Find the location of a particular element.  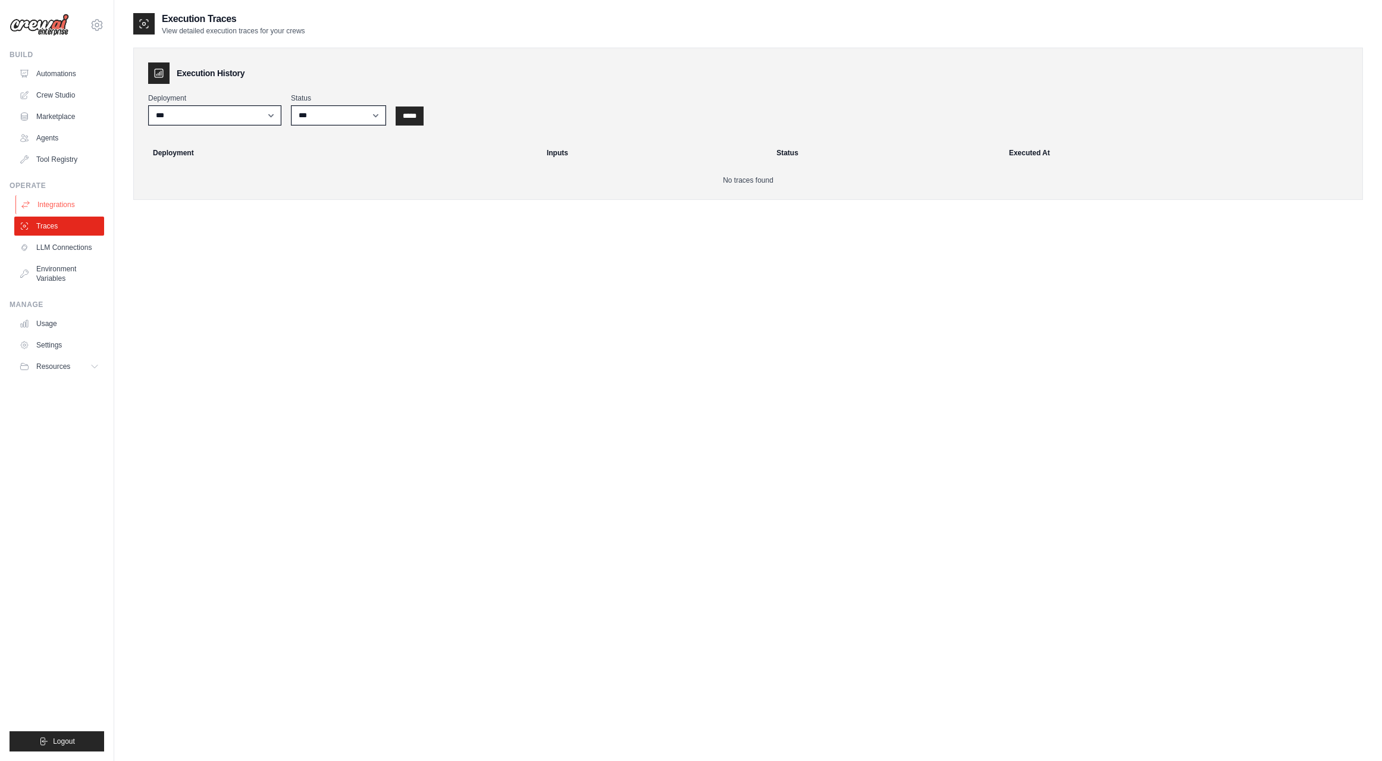

div: Manage is located at coordinates (57, 305).